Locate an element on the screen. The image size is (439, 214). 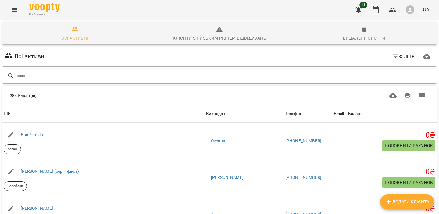
button: Завантажити CSV is located at coordinates (393, 95).